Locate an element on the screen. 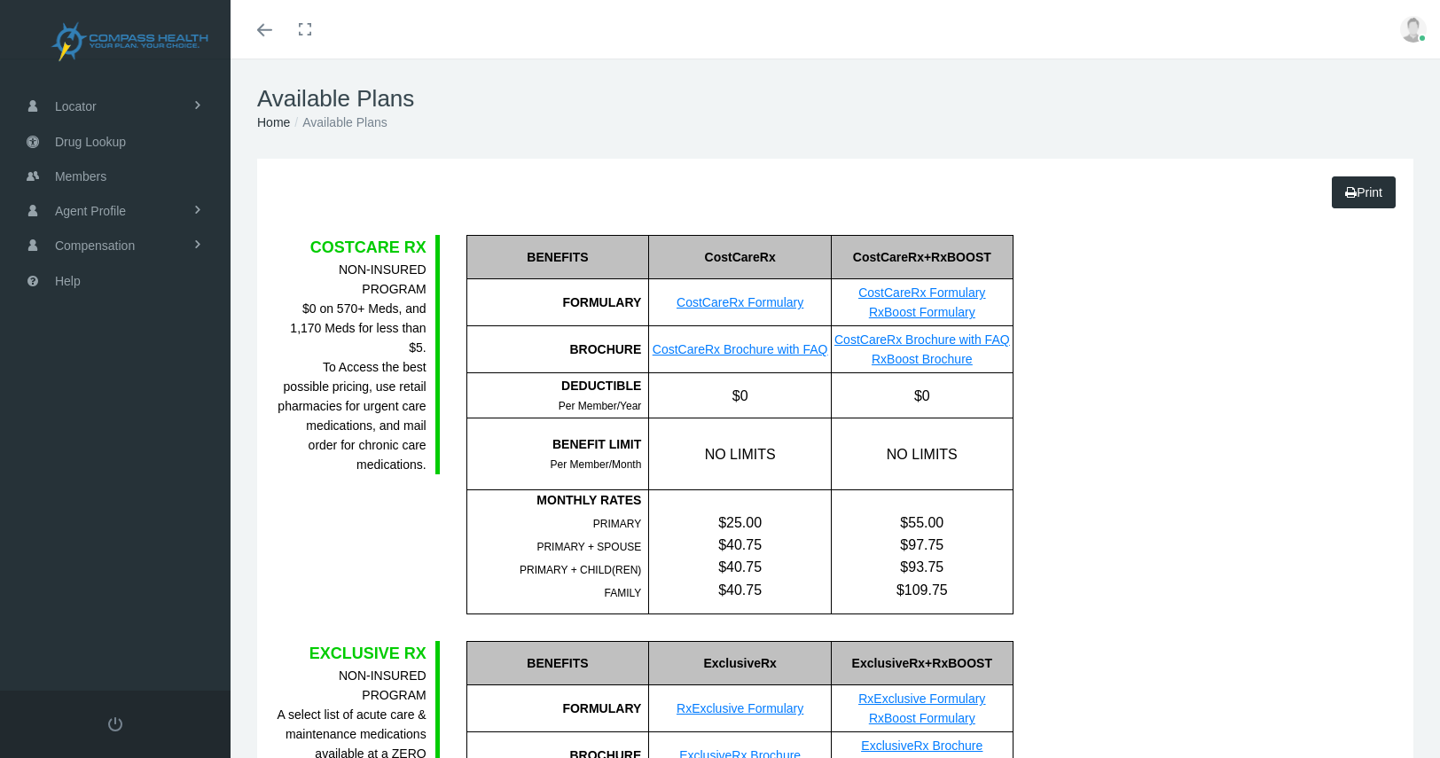 This screenshot has width=1440, height=758. div: CostCareRx+RxBOOST is located at coordinates (921, 257).